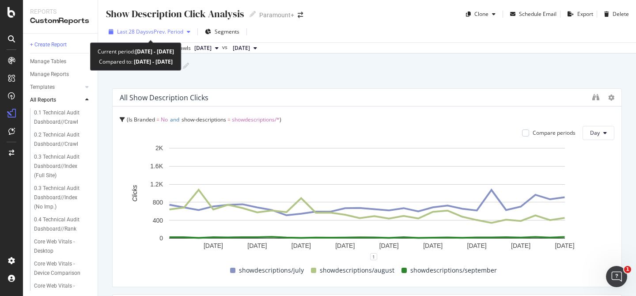 This screenshot has width=636, height=296. I want to click on text: Clicks, so click(135, 193).